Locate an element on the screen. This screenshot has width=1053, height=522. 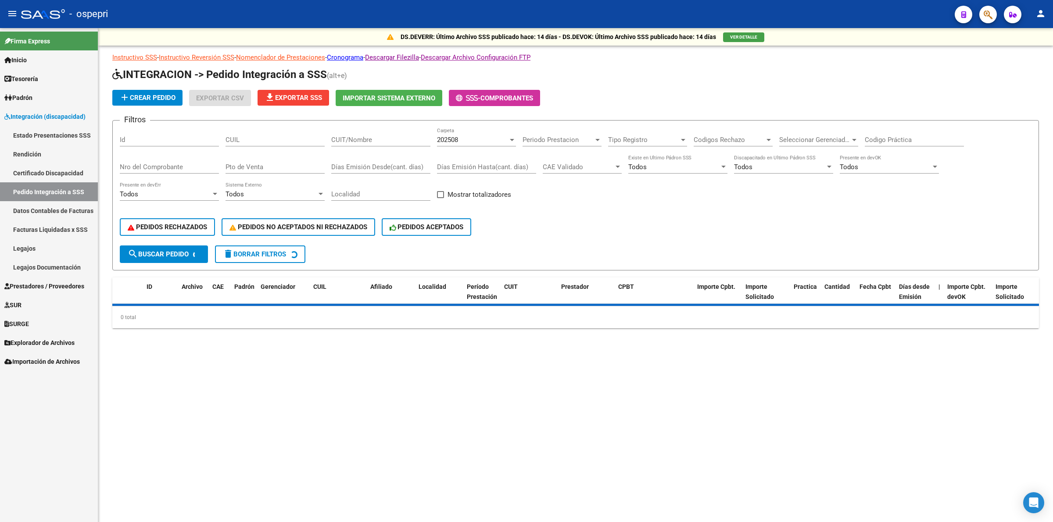
button: -Comprobantes is located at coordinates (494, 98).